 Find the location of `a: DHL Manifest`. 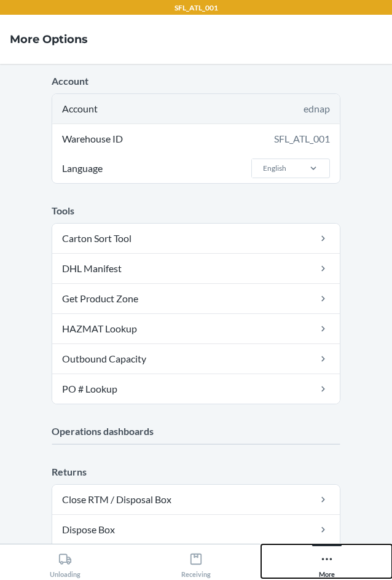

a: DHL Manifest is located at coordinates (196, 269).